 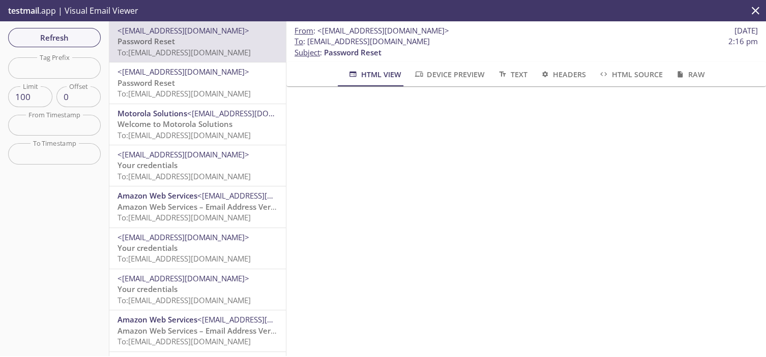 What do you see at coordinates (298, 41) in the screenshot?
I see `span: To` at bounding box center [298, 41].